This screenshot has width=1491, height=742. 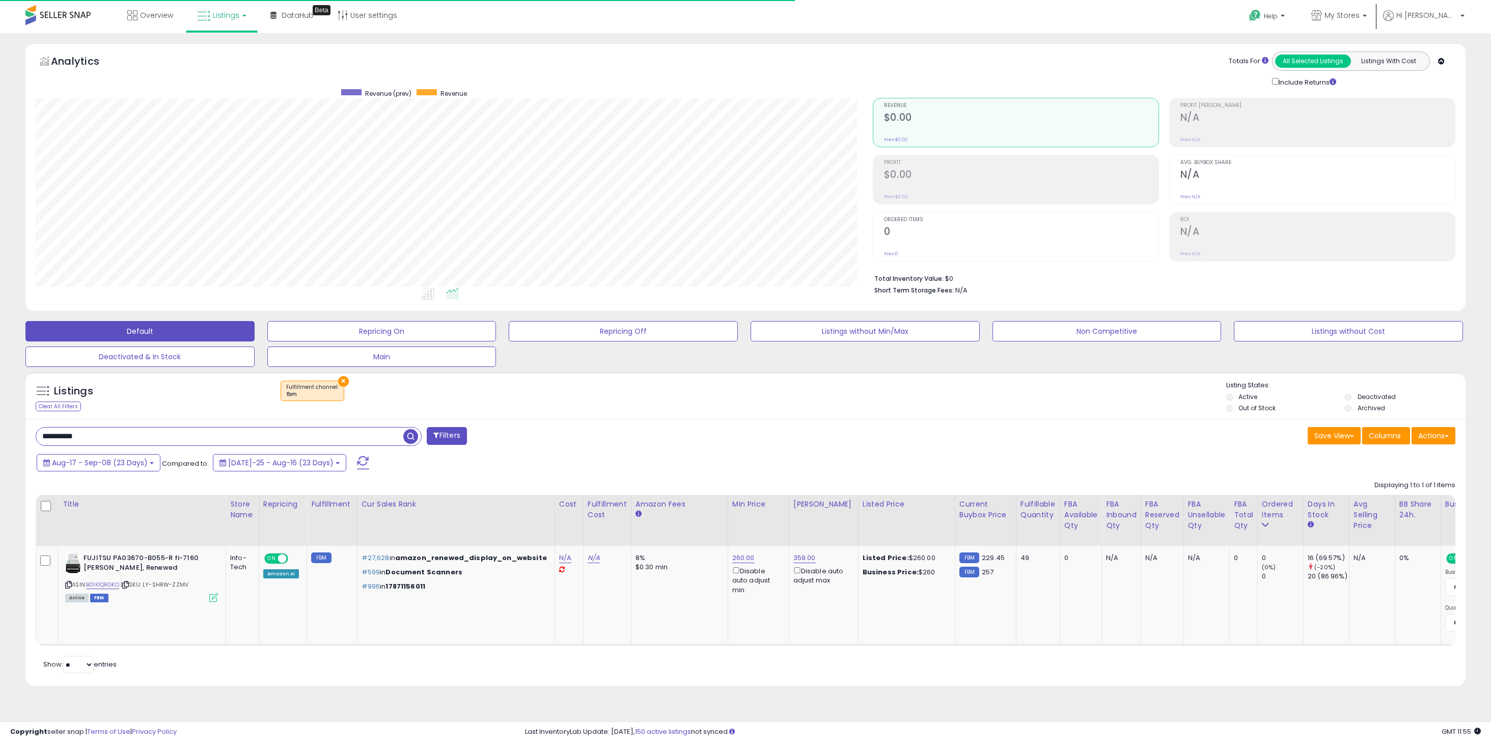 What do you see at coordinates (312, 391) in the screenshot?
I see `span: Fulfillment channel :` at bounding box center [312, 391].